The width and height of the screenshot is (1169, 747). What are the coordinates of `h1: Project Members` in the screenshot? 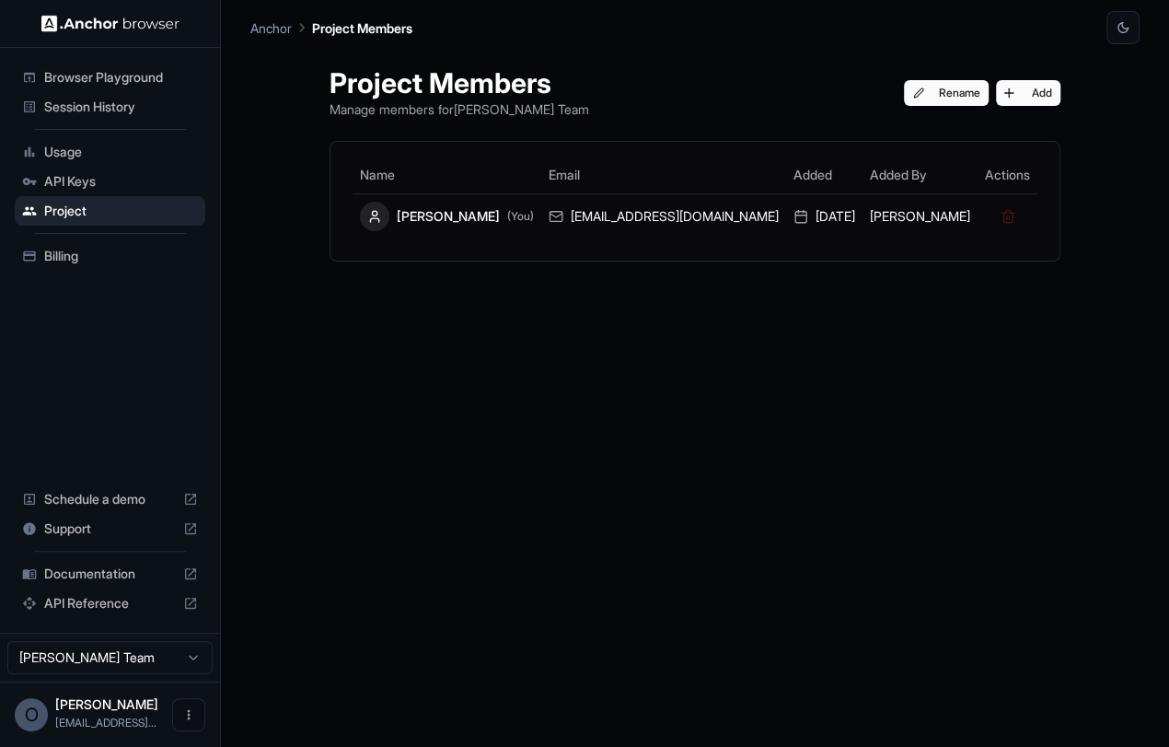 It's located at (459, 83).